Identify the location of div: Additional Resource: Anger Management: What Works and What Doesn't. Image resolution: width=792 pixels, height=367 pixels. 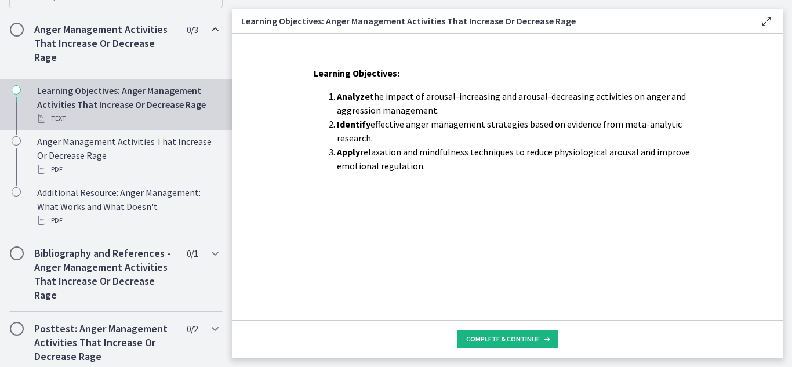
(127, 206).